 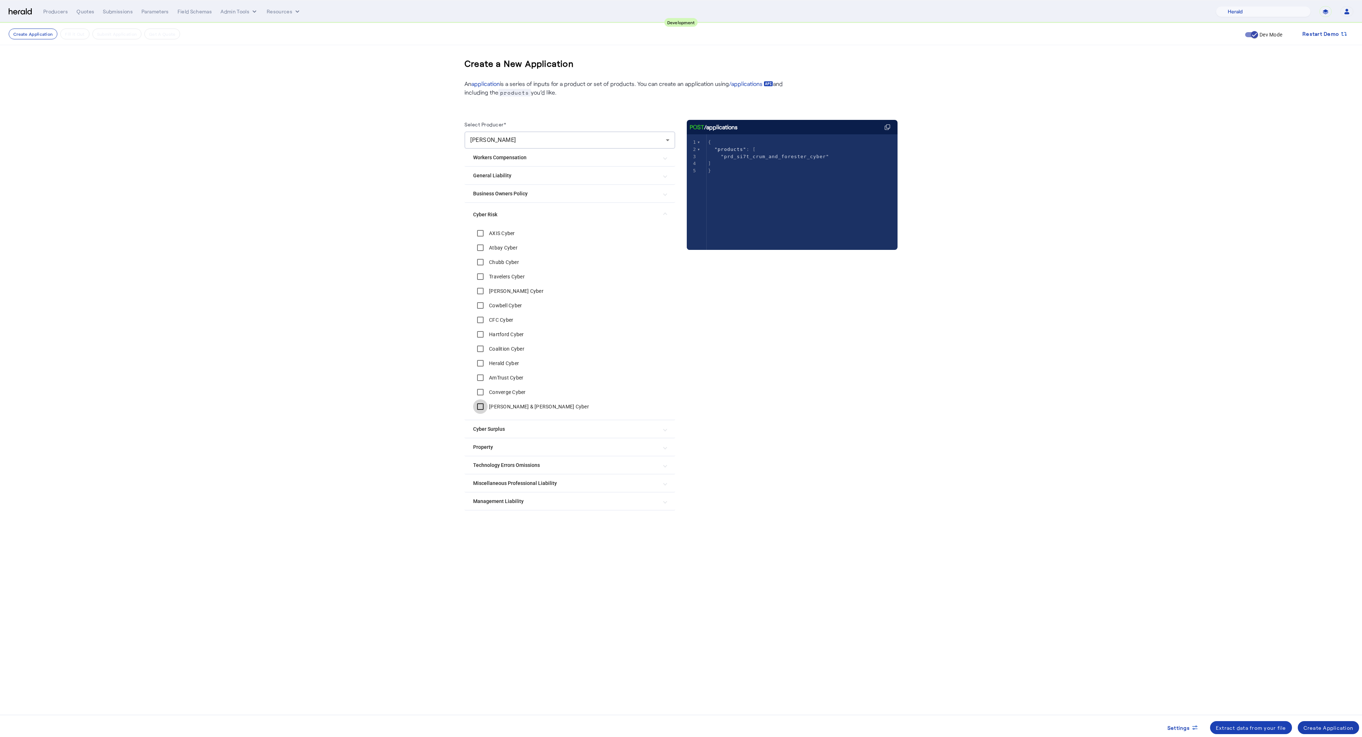 What do you see at coordinates (195, 12) in the screenshot?
I see `div: Field Schemas` at bounding box center [195, 12].